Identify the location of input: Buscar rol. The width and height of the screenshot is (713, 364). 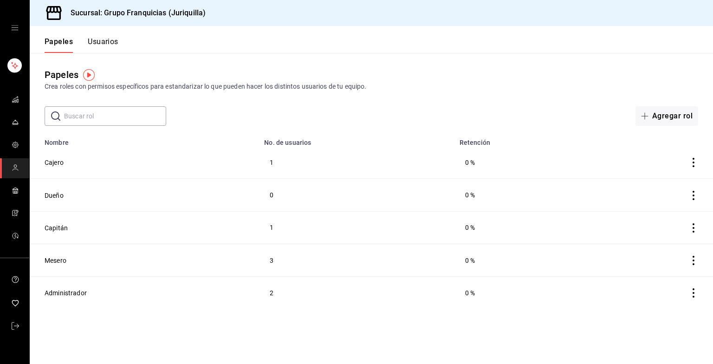
(115, 116).